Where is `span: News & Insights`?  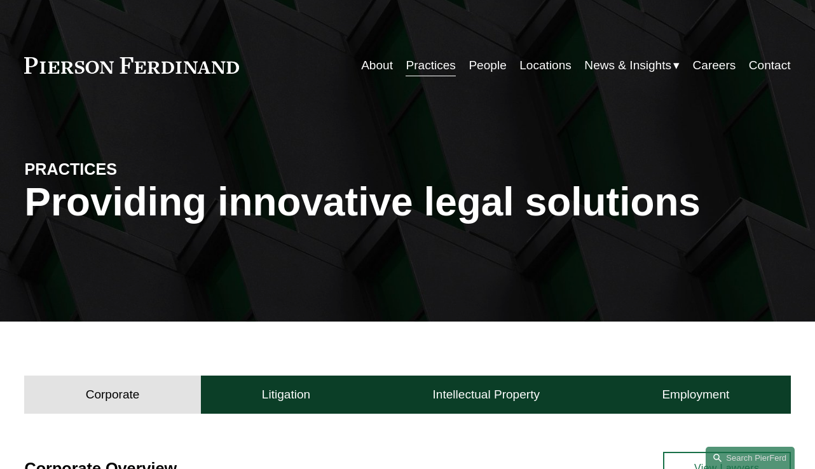 span: News & Insights is located at coordinates (628, 65).